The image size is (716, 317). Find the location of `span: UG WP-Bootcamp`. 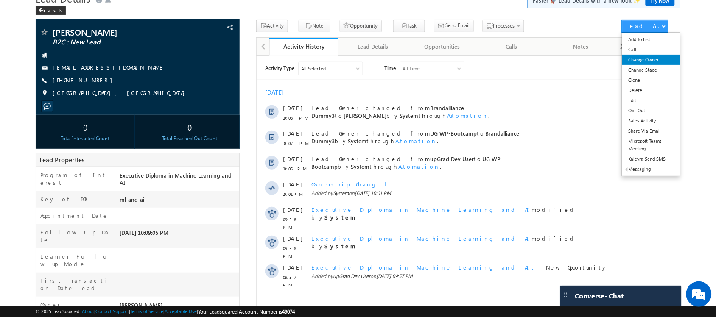

span: UG WP-Bootcamp is located at coordinates (151, 107).